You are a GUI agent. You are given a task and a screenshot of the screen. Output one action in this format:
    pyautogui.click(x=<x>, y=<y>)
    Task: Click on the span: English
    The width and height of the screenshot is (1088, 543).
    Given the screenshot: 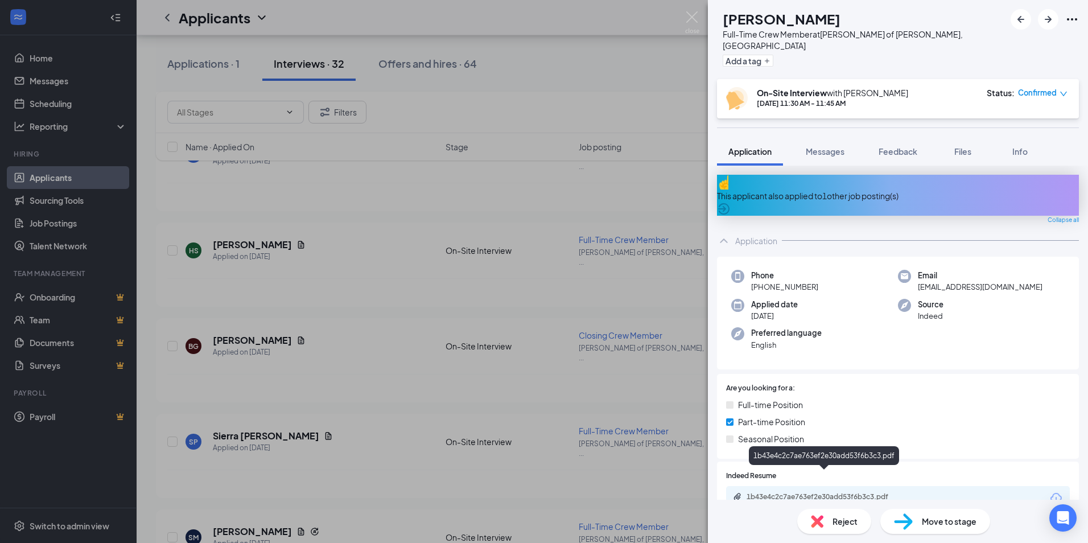 What is the action you would take?
    pyautogui.click(x=787, y=345)
    